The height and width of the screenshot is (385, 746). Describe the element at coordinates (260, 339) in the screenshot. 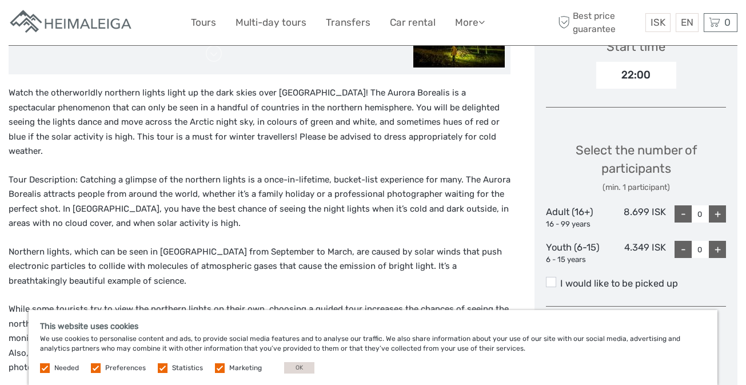

I see `p: While some tourists try to view the northern lights on their own, choosing a guided tour increase...` at that location.